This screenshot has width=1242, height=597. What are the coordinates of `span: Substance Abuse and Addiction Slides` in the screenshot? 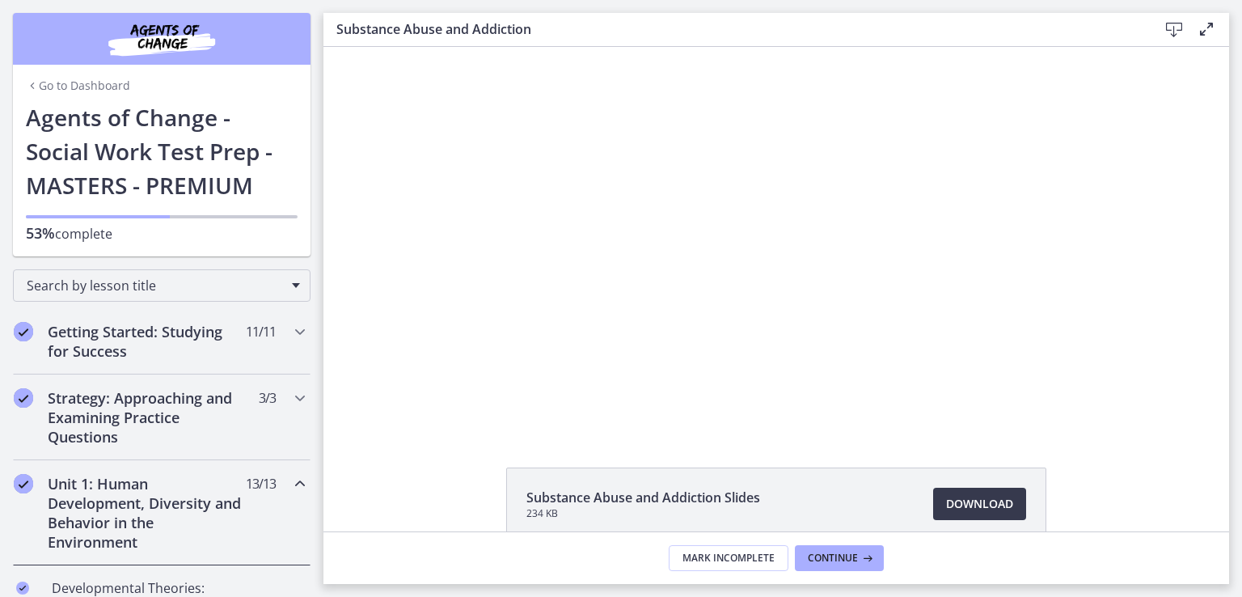 It's located at (643, 497).